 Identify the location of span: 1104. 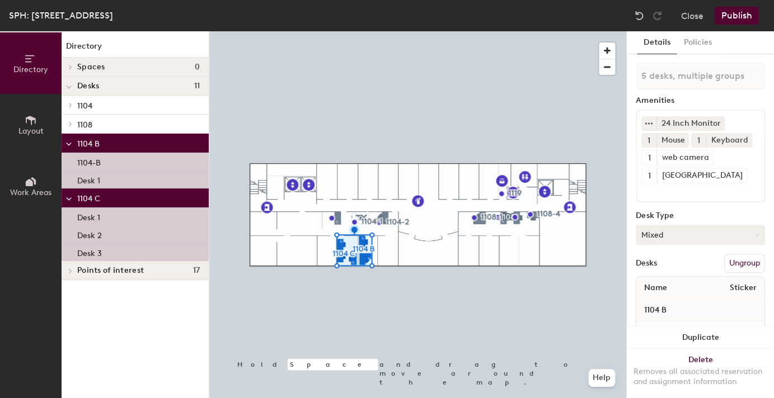
(84, 106).